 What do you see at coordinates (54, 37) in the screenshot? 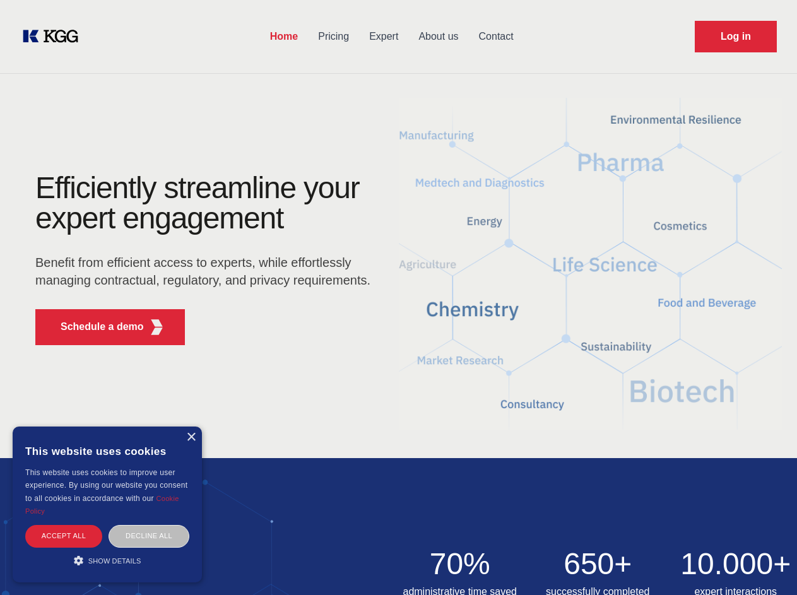
I see `a: KOL Knowledge Platform: Talk to Key External Experts (KEE)` at bounding box center [54, 37].